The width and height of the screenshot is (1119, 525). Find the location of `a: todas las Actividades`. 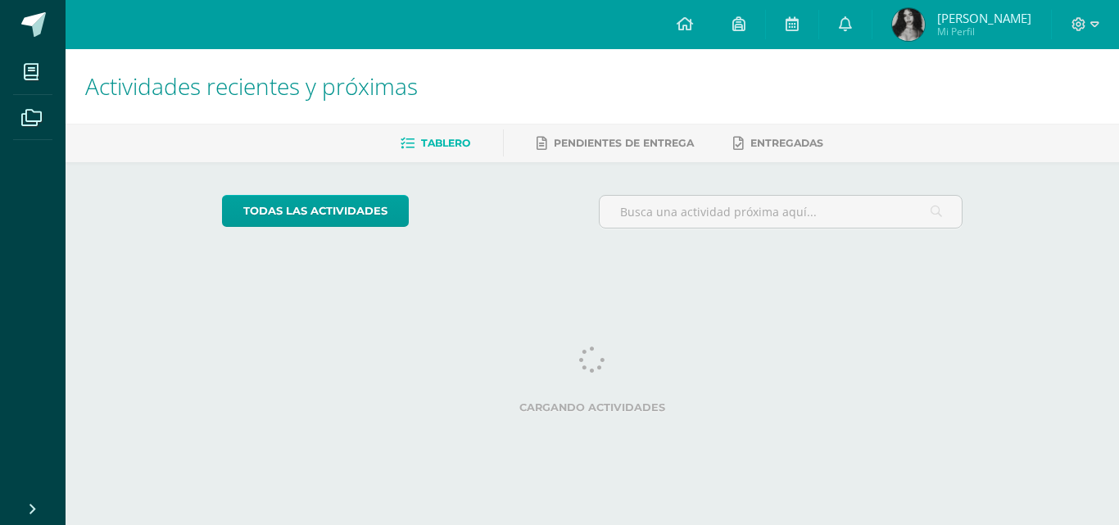

a: todas las Actividades is located at coordinates (315, 211).